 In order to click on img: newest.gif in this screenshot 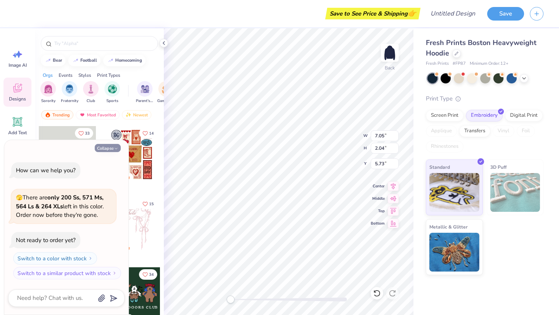, I will do `click(129, 115)`.